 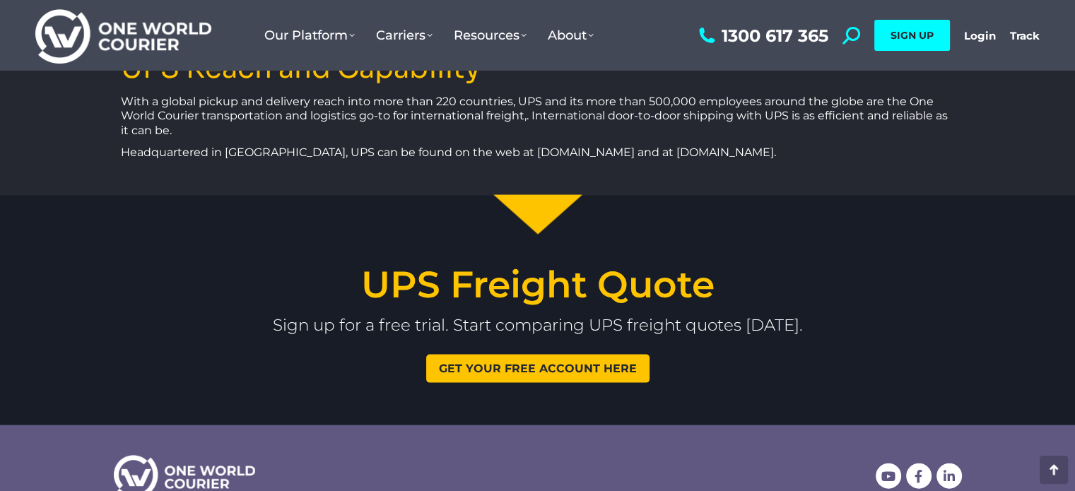 I want to click on span: Our Platform, so click(x=309, y=35).